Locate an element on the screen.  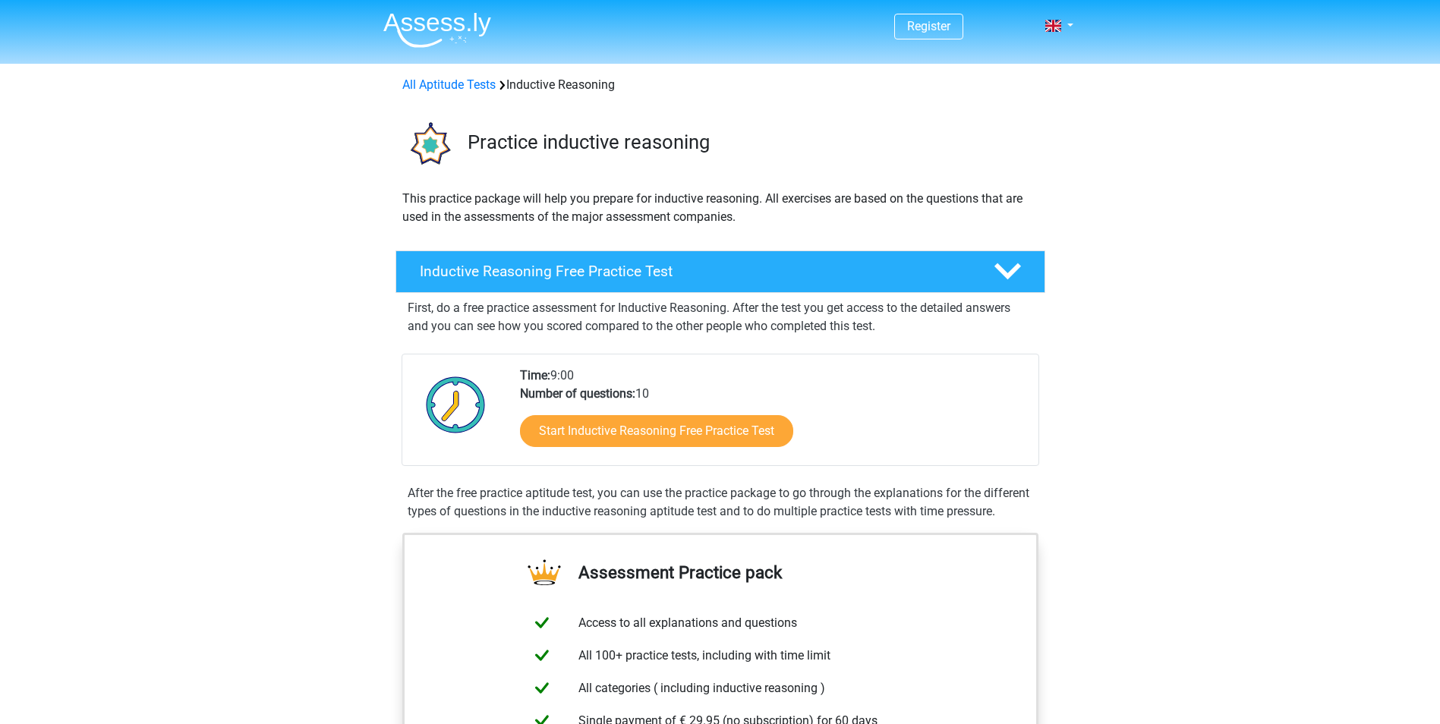
p: This practice package will help you prepare for inductive reasoning. All exercises are based on t... is located at coordinates (720, 208).